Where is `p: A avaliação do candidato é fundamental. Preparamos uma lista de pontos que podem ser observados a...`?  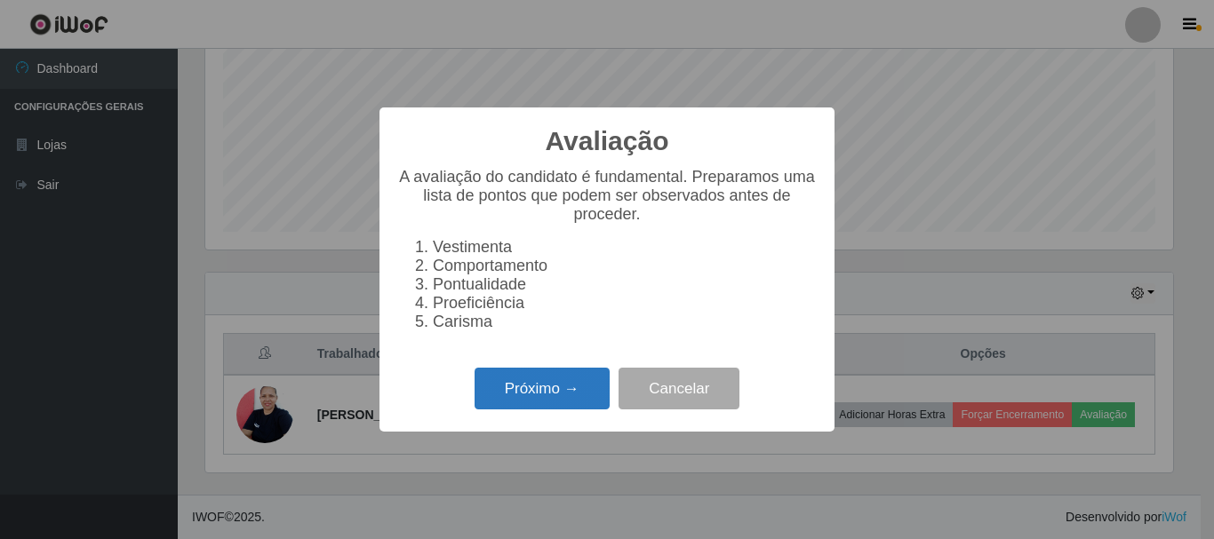 p: A avaliação do candidato é fundamental. Preparamos uma lista de pontos que podem ser observados a... is located at coordinates (607, 196).